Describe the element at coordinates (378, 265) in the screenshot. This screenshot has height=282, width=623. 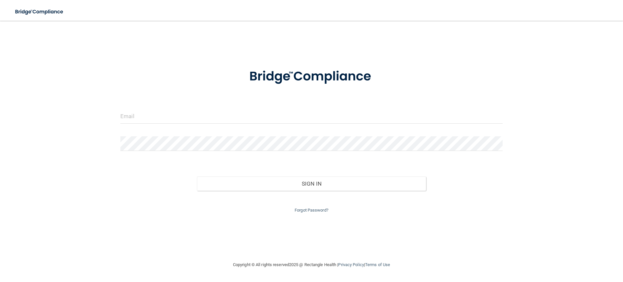
I see `a: Terms of Use` at that location.